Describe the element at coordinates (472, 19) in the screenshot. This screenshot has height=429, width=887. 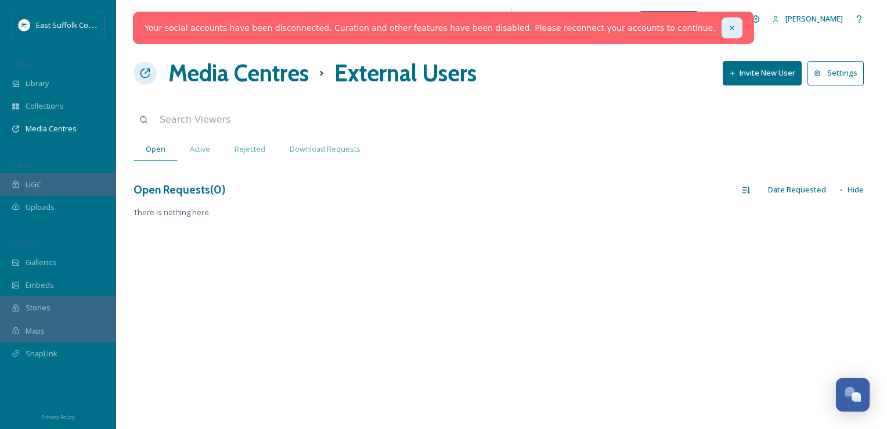
I see `a: View all files` at that location.